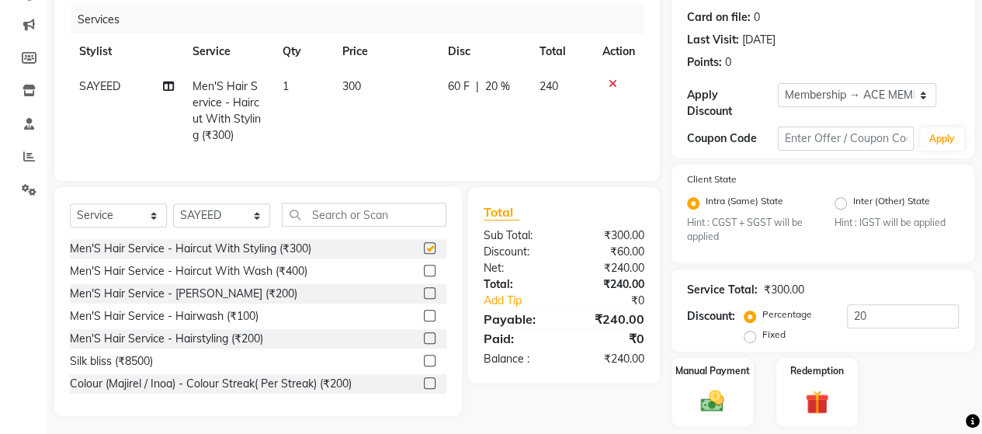 The image size is (982, 434). What do you see at coordinates (518, 359) in the screenshot?
I see `div: Balance :` at bounding box center [518, 359].